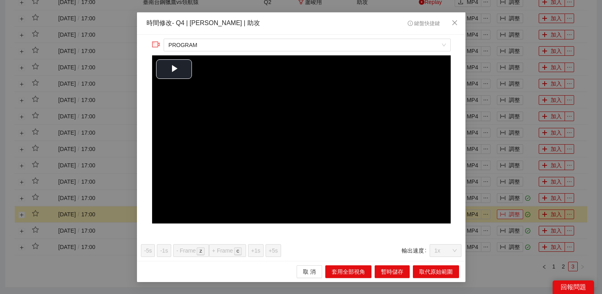 The width and height of the screenshot is (602, 294). Describe the element at coordinates (349, 271) in the screenshot. I see `button: 套用全部視角` at that location.